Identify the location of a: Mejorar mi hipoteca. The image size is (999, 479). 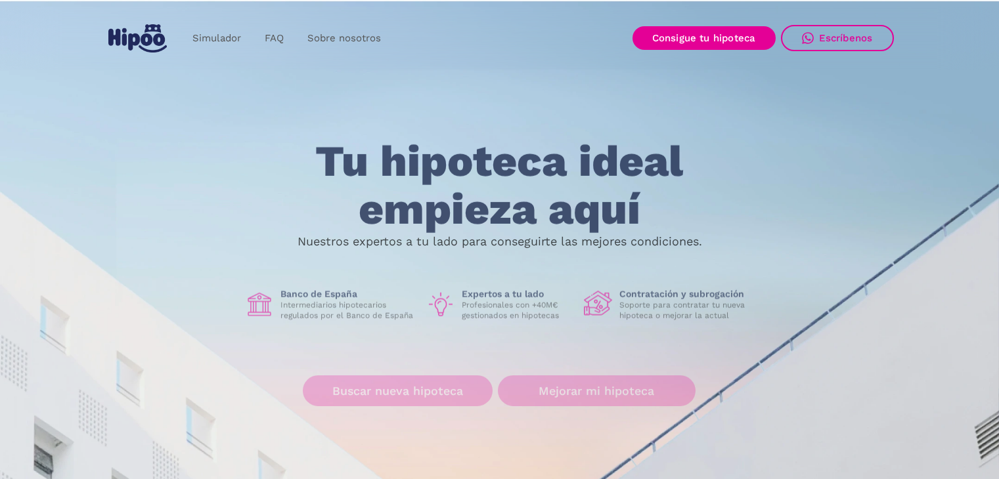
(596, 391).